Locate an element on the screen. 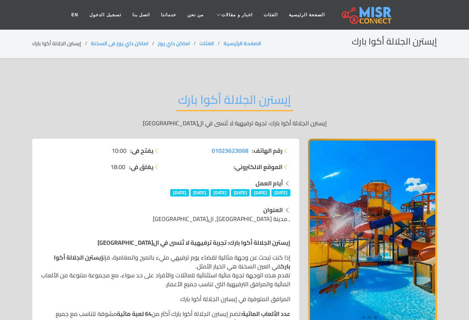  img: main.misr_connect is located at coordinates (367, 15).